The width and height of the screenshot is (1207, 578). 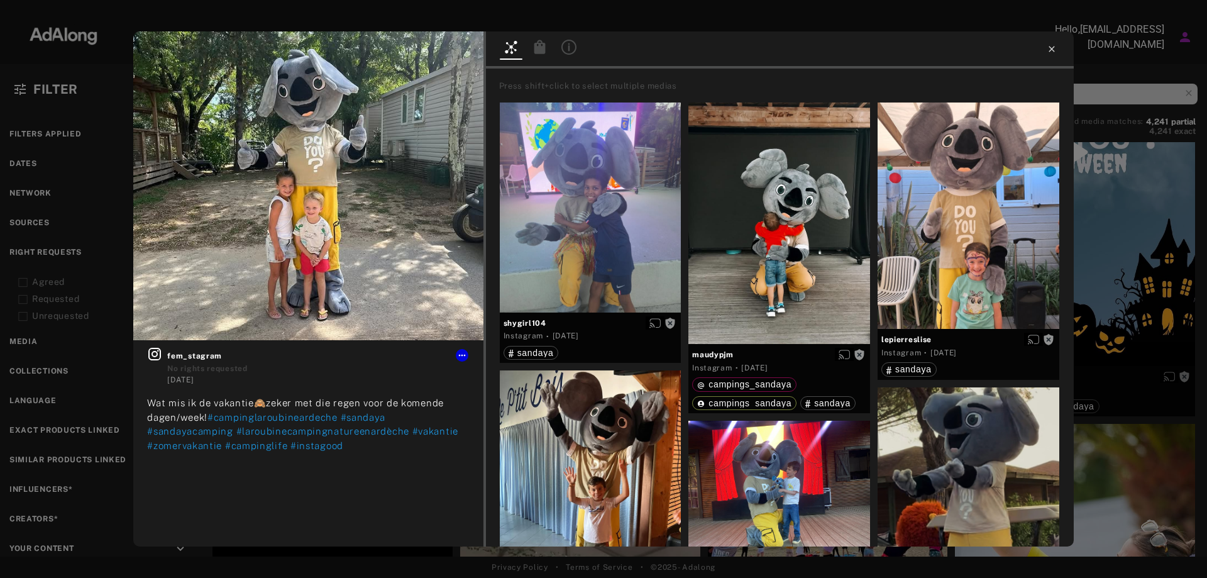 I want to click on span: #sandayacamping, so click(x=190, y=431).